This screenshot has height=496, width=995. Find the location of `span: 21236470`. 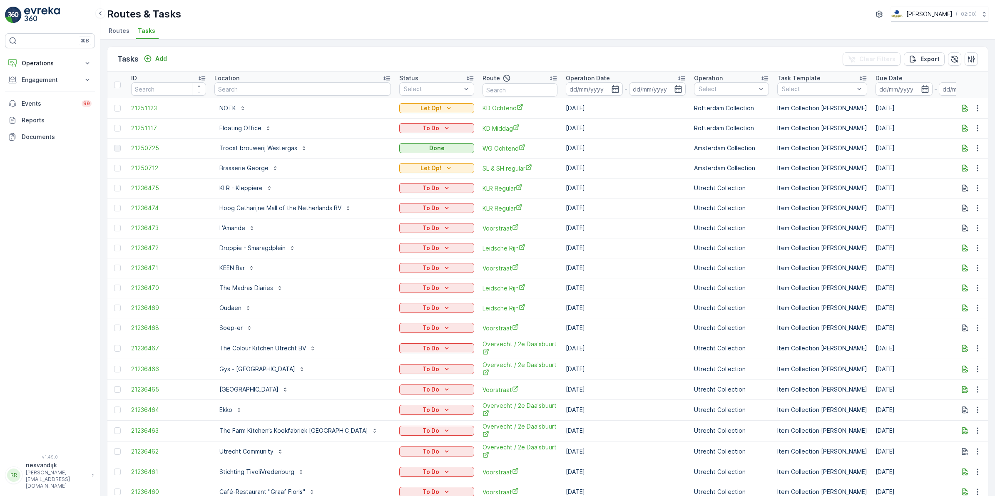

span: 21236470 is located at coordinates (169, 288).